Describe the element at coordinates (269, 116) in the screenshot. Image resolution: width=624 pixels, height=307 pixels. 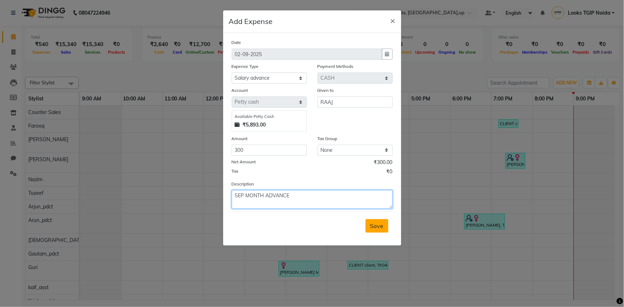
I see `div: Available Petty Cash` at that location.